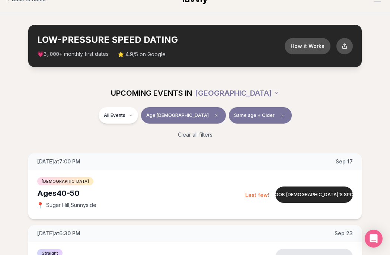 The image size is (390, 255). Describe the element at coordinates (282, 115) in the screenshot. I see `span: Clear preference` at that location.